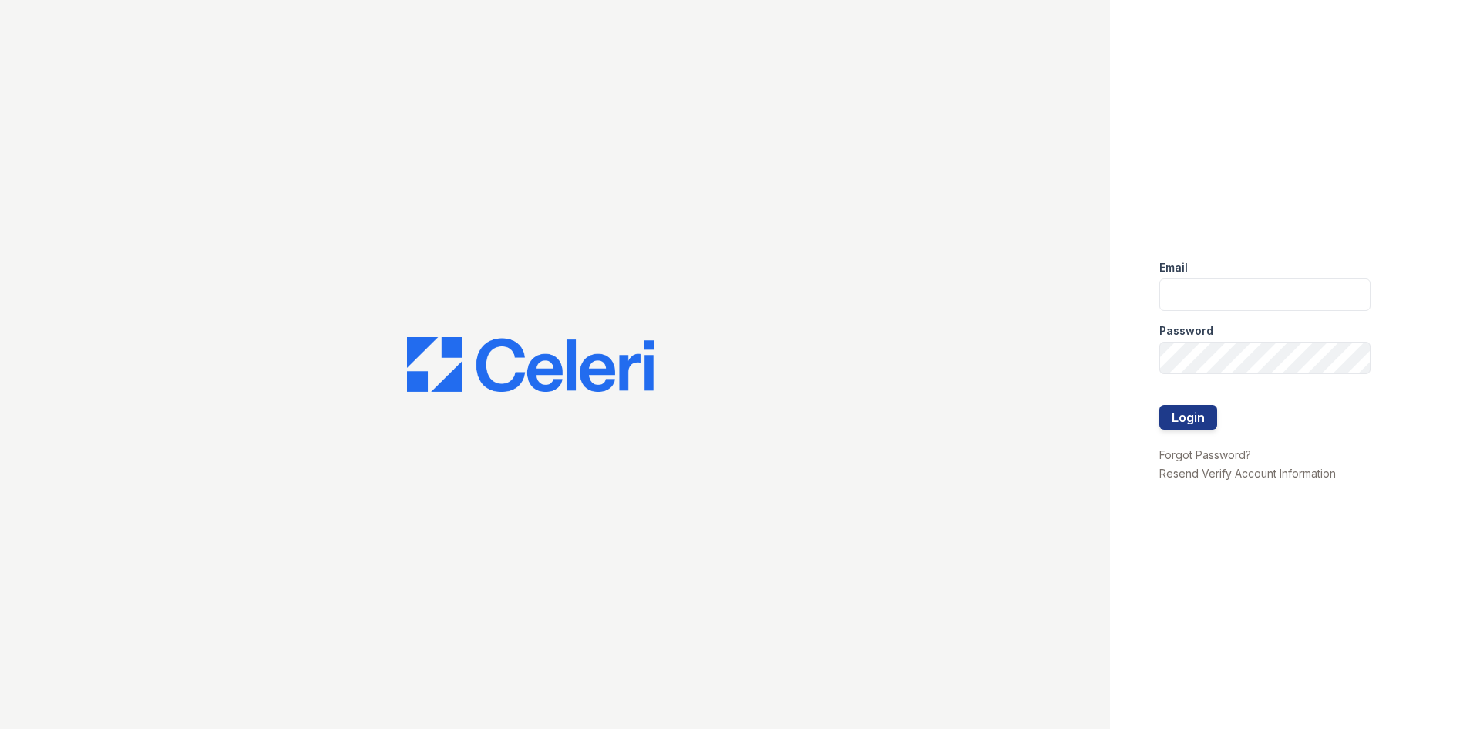  Describe the element at coordinates (1188, 417) in the screenshot. I see `button: Login` at that location.